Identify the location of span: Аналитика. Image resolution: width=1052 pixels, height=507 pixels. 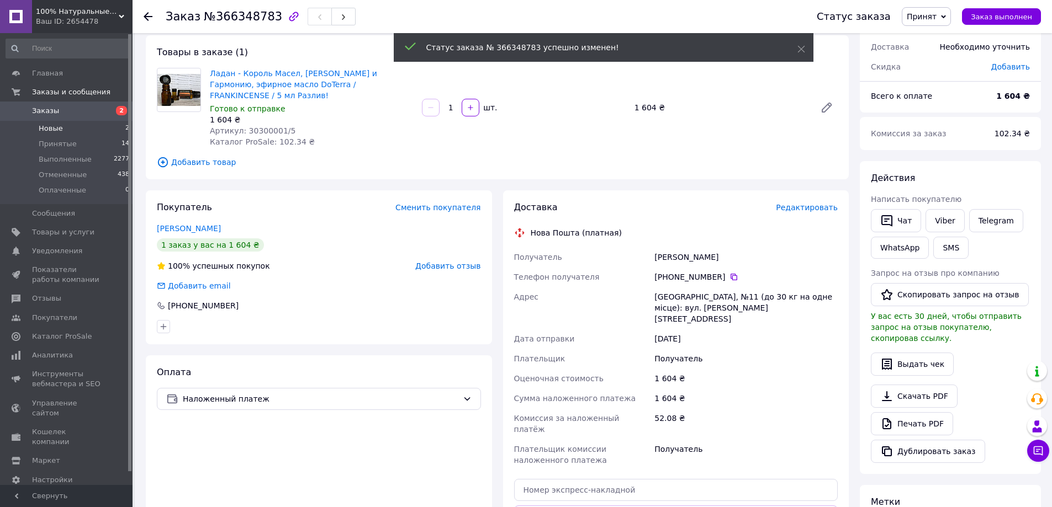
(52, 355).